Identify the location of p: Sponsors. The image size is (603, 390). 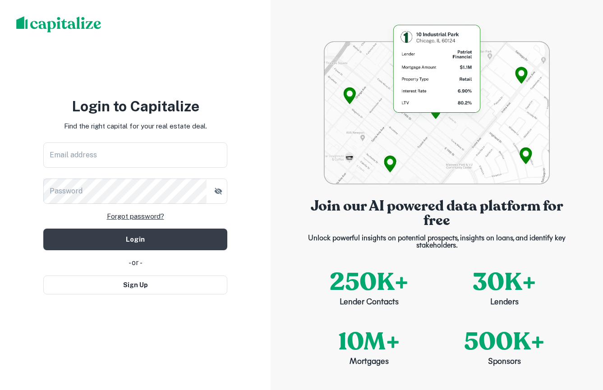
(504, 362).